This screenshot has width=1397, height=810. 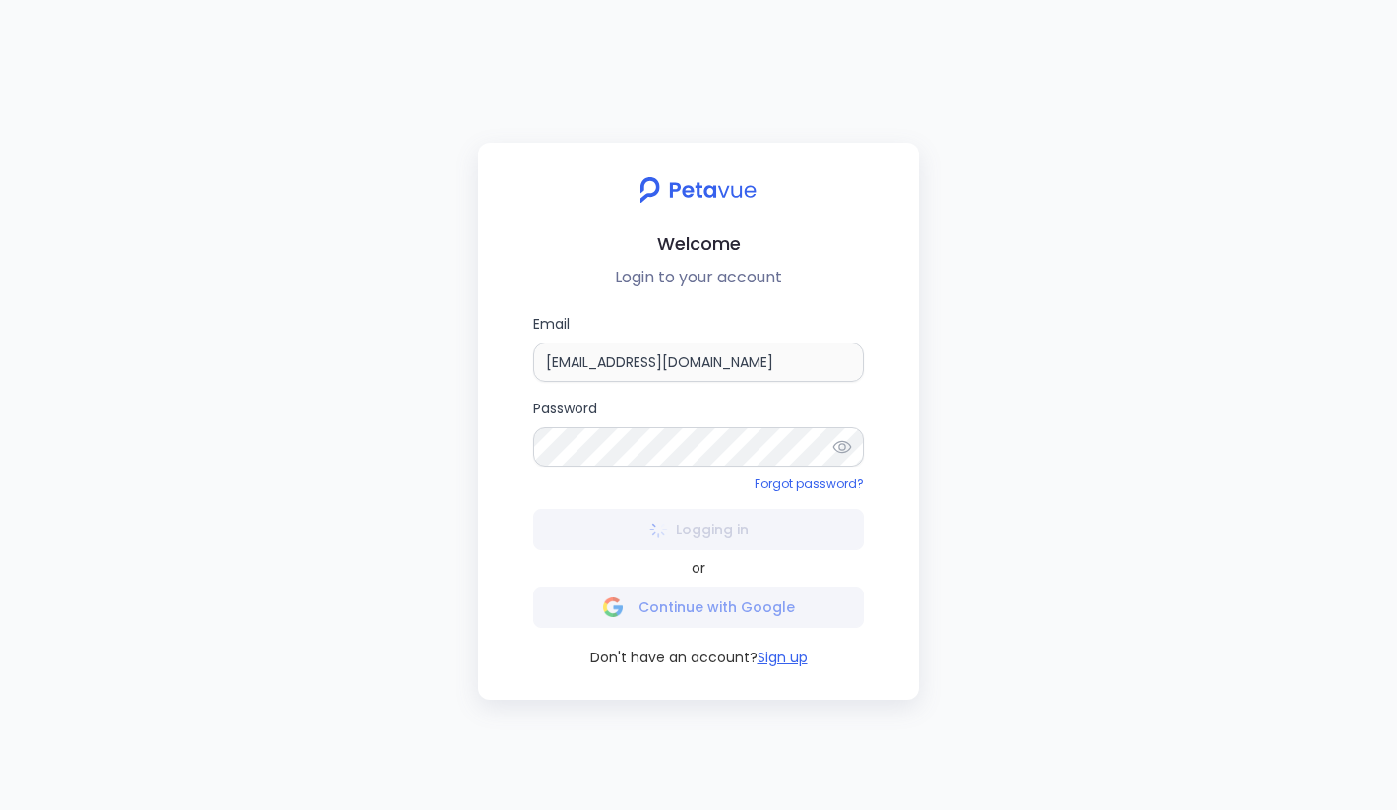 I want to click on span: or, so click(x=699, y=568).